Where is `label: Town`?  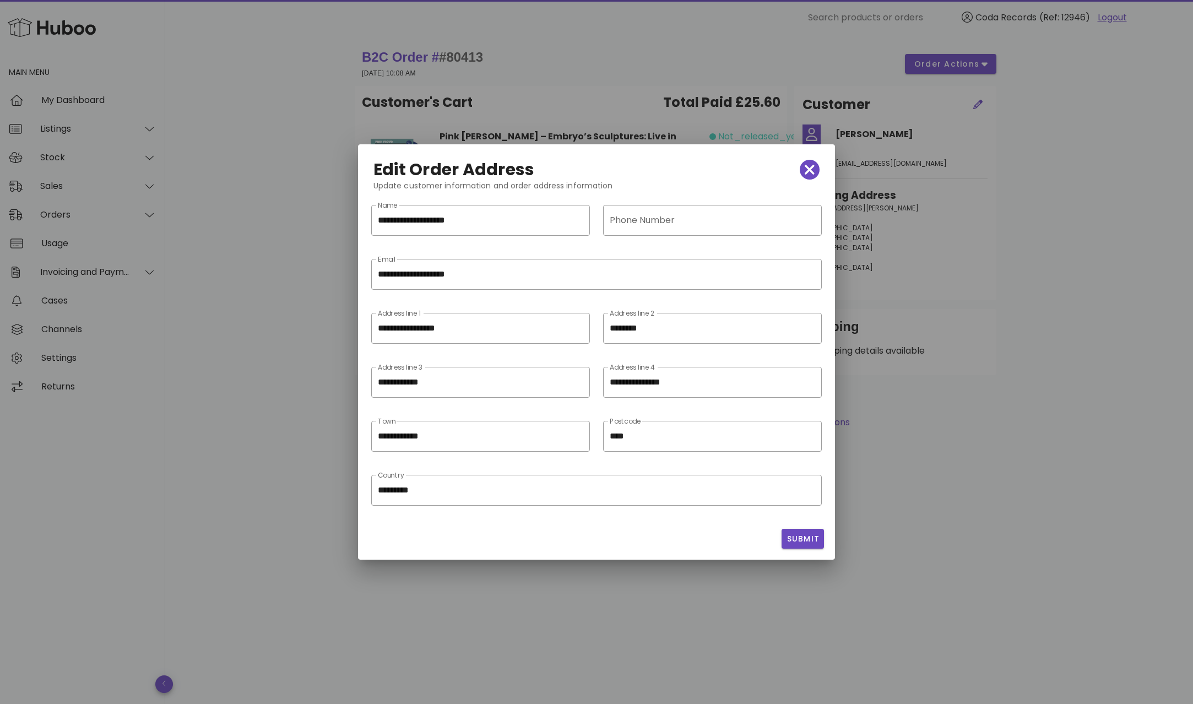 label: Town is located at coordinates (387, 421).